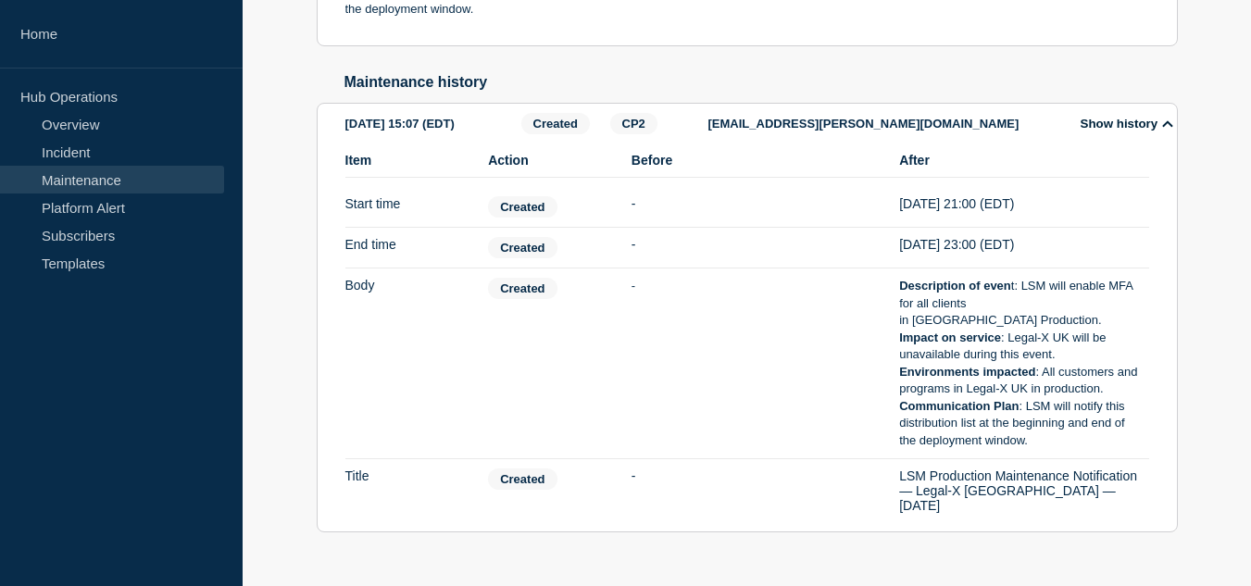  I want to click on span: After, so click(1023, 160).